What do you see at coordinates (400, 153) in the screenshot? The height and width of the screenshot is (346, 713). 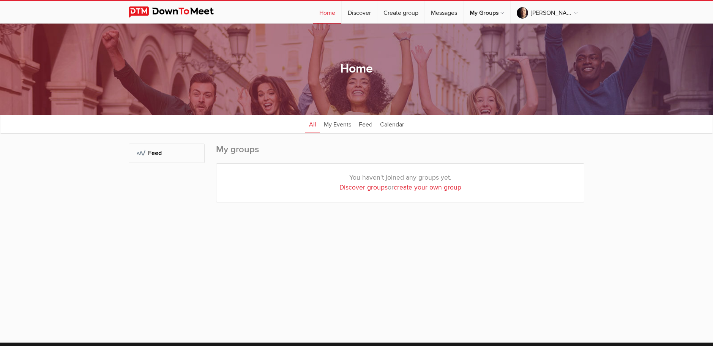 I see `h2: My groups` at bounding box center [400, 153].